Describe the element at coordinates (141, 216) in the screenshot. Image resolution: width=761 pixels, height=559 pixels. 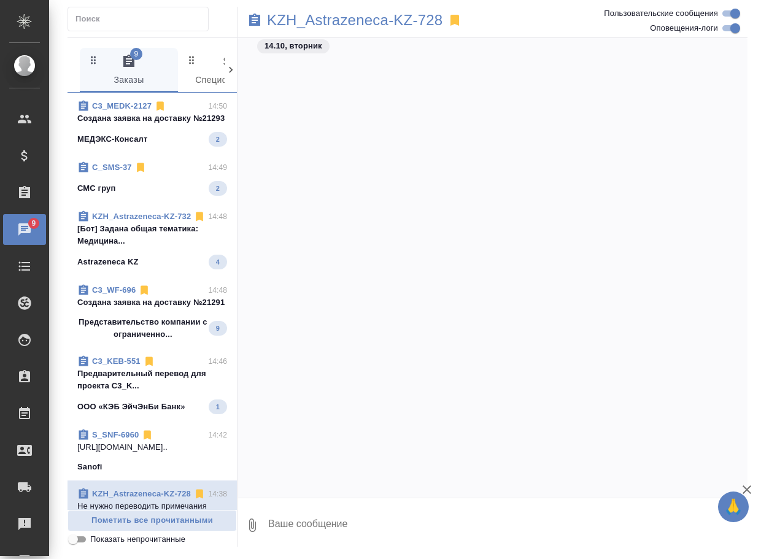
I see `a: KZH_Astrazeneca-KZ-732` at that location.